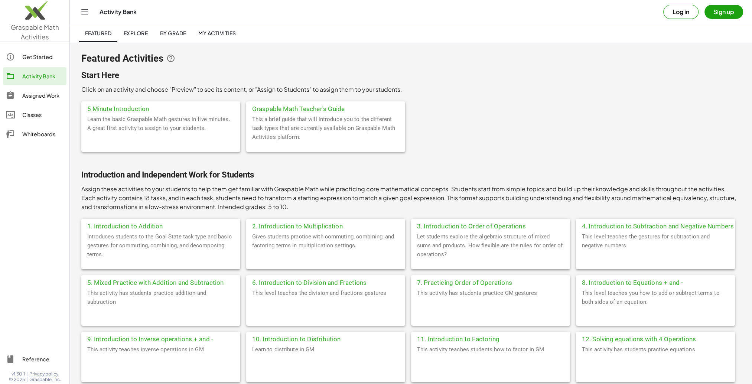 The image size is (752, 384). What do you see at coordinates (656, 251) in the screenshot?
I see `div: This level teaches the gestures for subtraction and negative numbers` at bounding box center [656, 251].